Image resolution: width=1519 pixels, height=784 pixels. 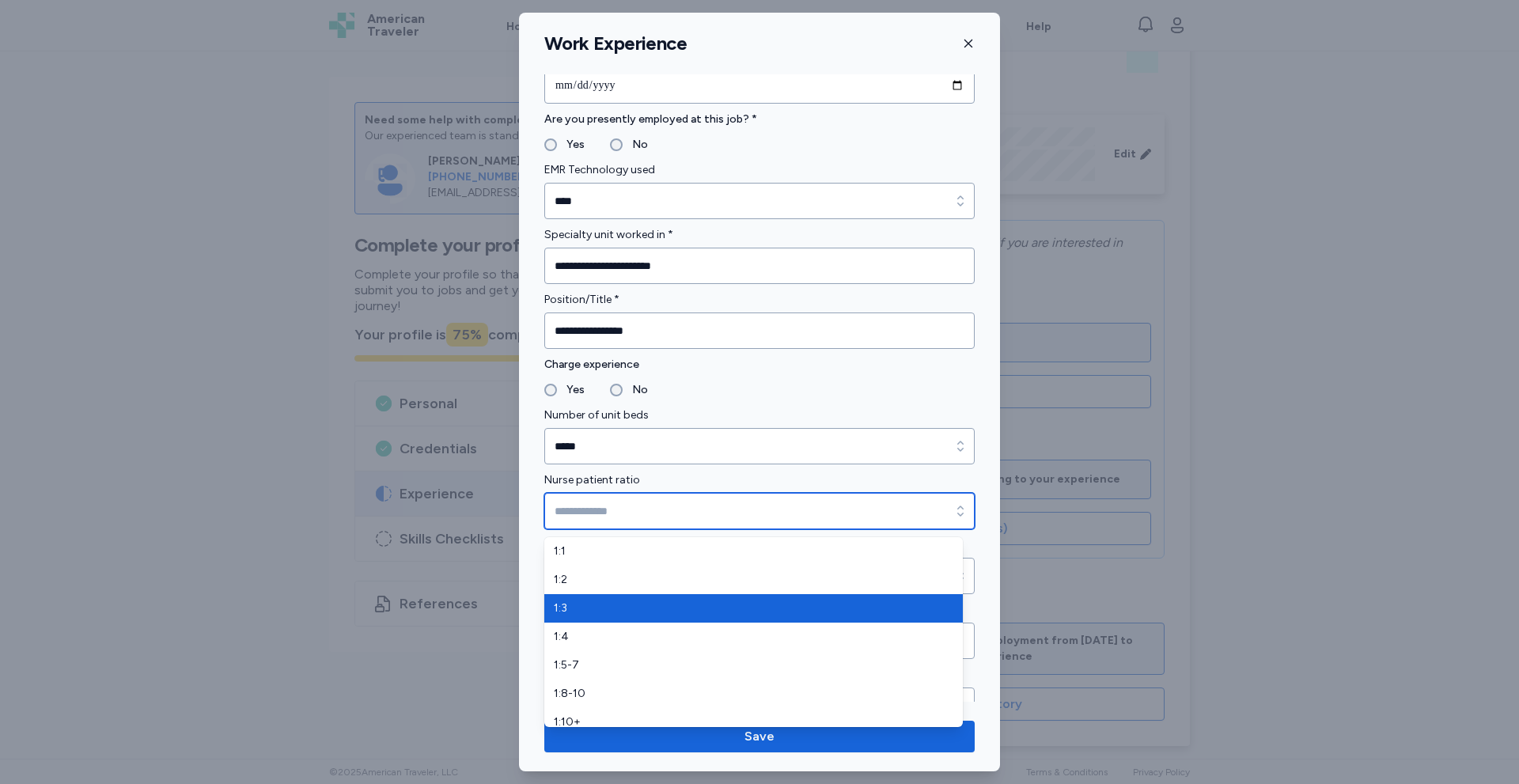 What do you see at coordinates (744, 580) in the screenshot?
I see `span: 1:2` at bounding box center [744, 580].